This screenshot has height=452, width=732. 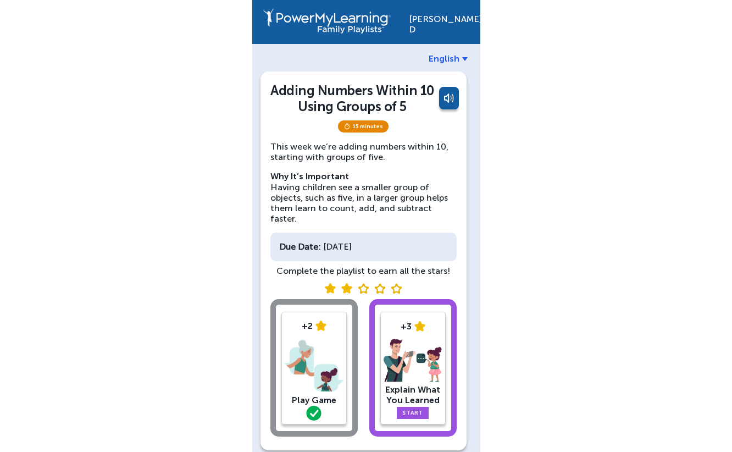 I want to click on div: Complete the playlist to earn all the stars!, so click(x=363, y=270).